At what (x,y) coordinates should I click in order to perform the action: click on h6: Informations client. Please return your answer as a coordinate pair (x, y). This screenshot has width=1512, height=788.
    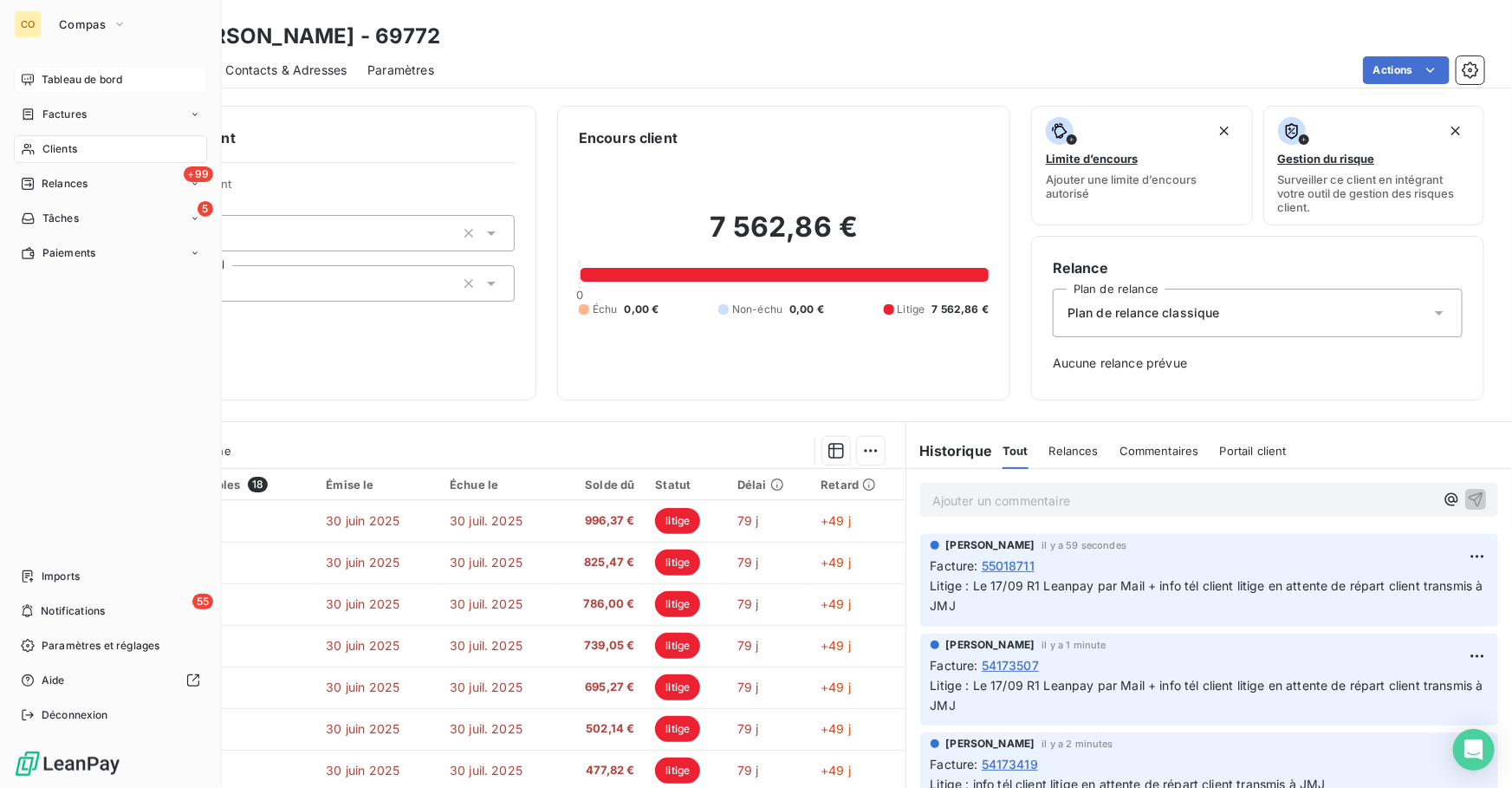
    Looking at the image, I should click on (310, 138).